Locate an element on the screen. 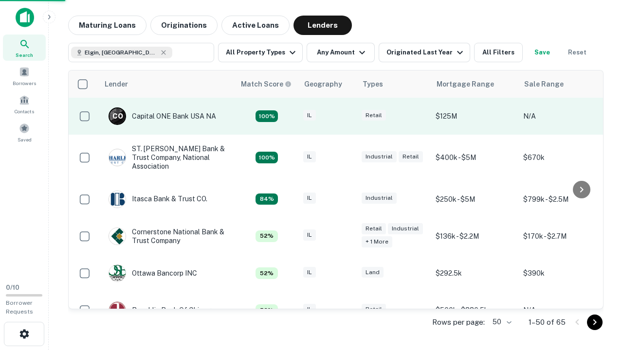 This screenshot has width=623, height=350. a: Saved is located at coordinates (24, 132).